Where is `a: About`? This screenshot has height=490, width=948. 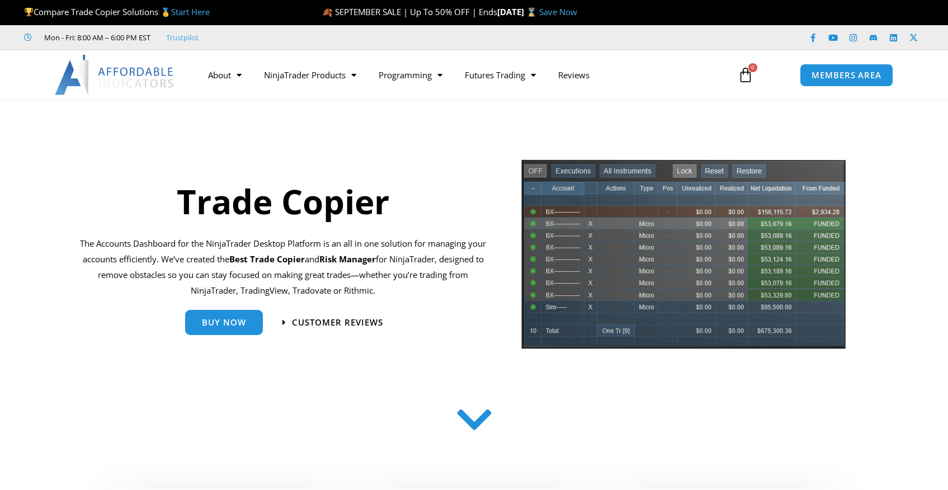
a: About is located at coordinates (225, 75).